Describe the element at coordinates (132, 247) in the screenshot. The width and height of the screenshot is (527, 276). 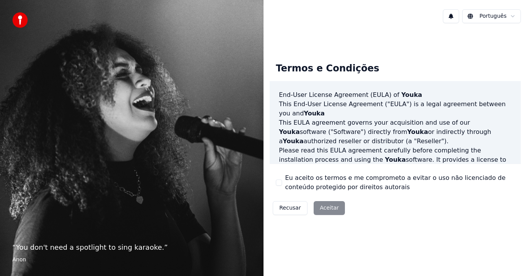
I see `p: “ You don't need a spotlight to sing karaoke. ”` at that location.